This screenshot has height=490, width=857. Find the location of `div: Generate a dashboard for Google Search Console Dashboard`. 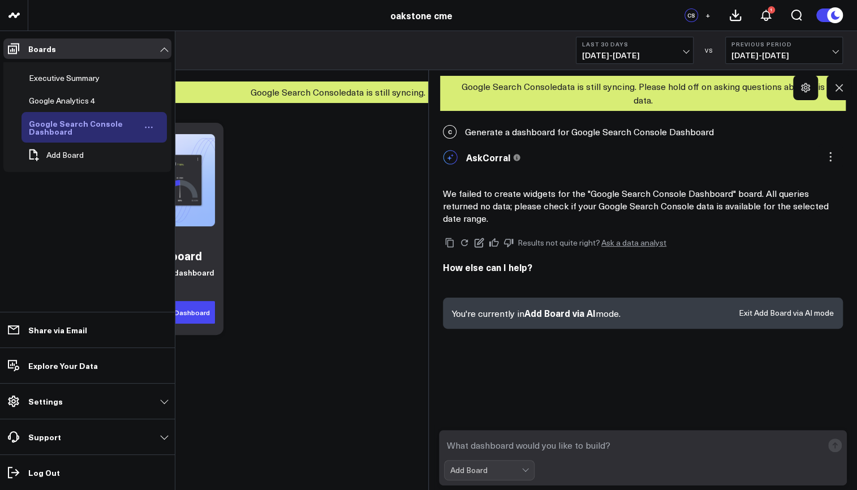

div: Generate a dashboard for Google Search Console Dashboard is located at coordinates (643, 132).